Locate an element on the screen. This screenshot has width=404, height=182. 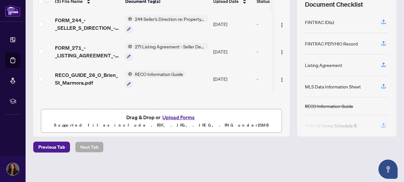
button: Upload Forms is located at coordinates (179, 117).